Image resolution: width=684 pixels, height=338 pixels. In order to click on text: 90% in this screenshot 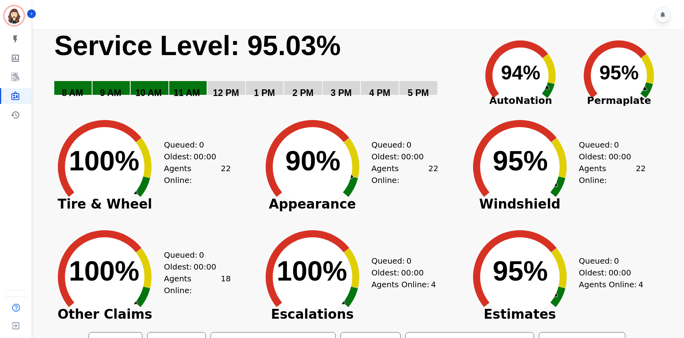, I will do `click(313, 161)`.